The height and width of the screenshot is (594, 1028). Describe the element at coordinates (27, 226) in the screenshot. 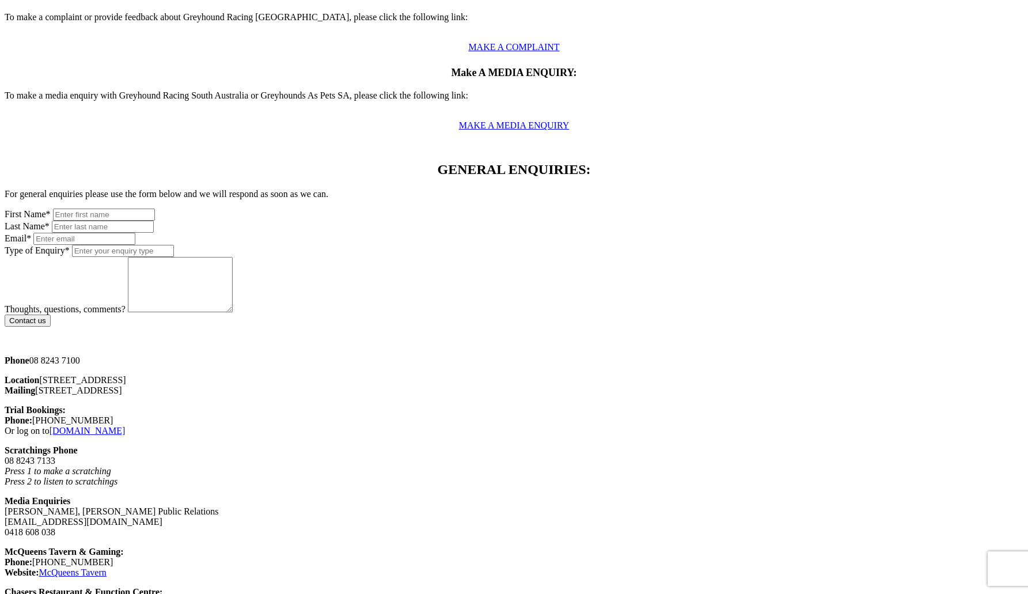

I see `label: Last Name` at that location.